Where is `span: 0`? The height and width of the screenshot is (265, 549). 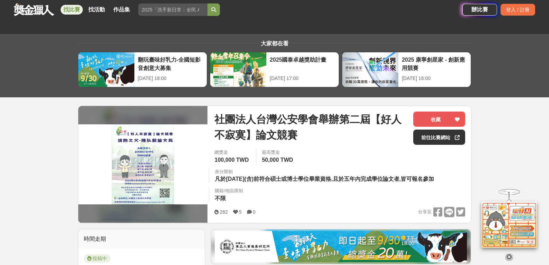
span: 0 is located at coordinates (254, 212).